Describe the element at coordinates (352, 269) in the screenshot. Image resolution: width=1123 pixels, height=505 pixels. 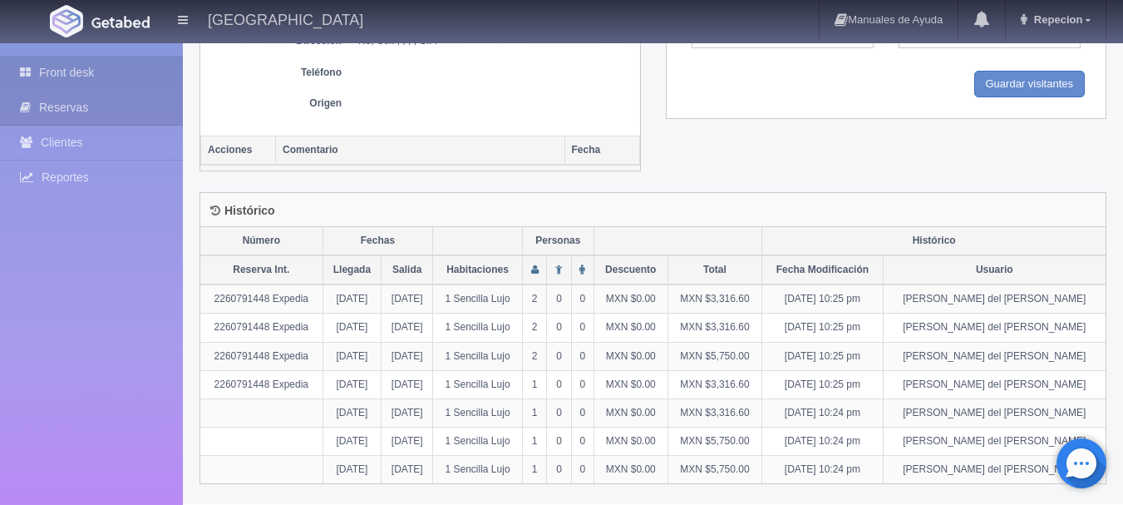
I see `th: Llegada` at that location.